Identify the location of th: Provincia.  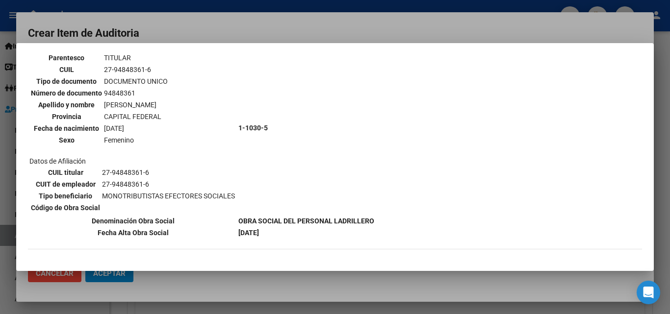
(66, 117).